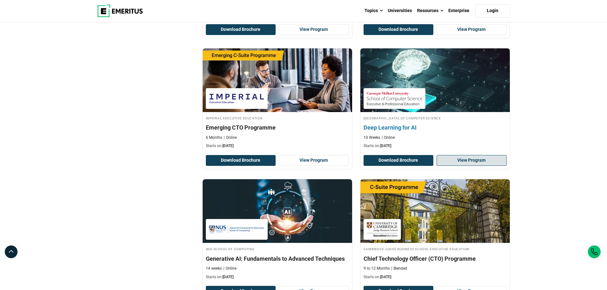 Image resolution: width=607 pixels, height=290 pixels. What do you see at coordinates (277, 259) in the screenshot?
I see `h4: Generative AI: Fundamentals to Advanced Techniques` at bounding box center [277, 259].